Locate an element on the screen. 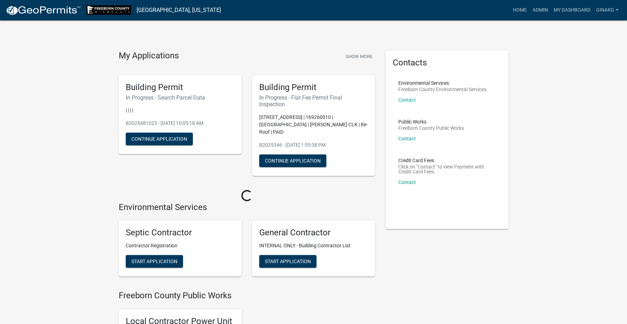 This screenshot has width=627, height=324. h5: Septic Contractor is located at coordinates (180, 232).